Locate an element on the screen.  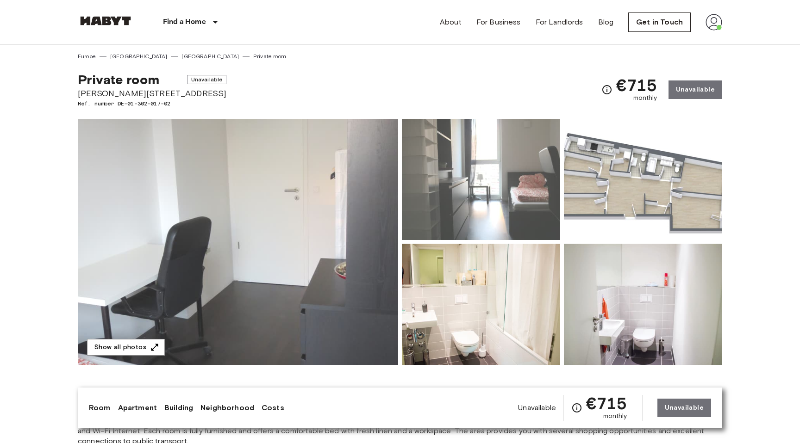
span: Private room is located at coordinates (118, 80).